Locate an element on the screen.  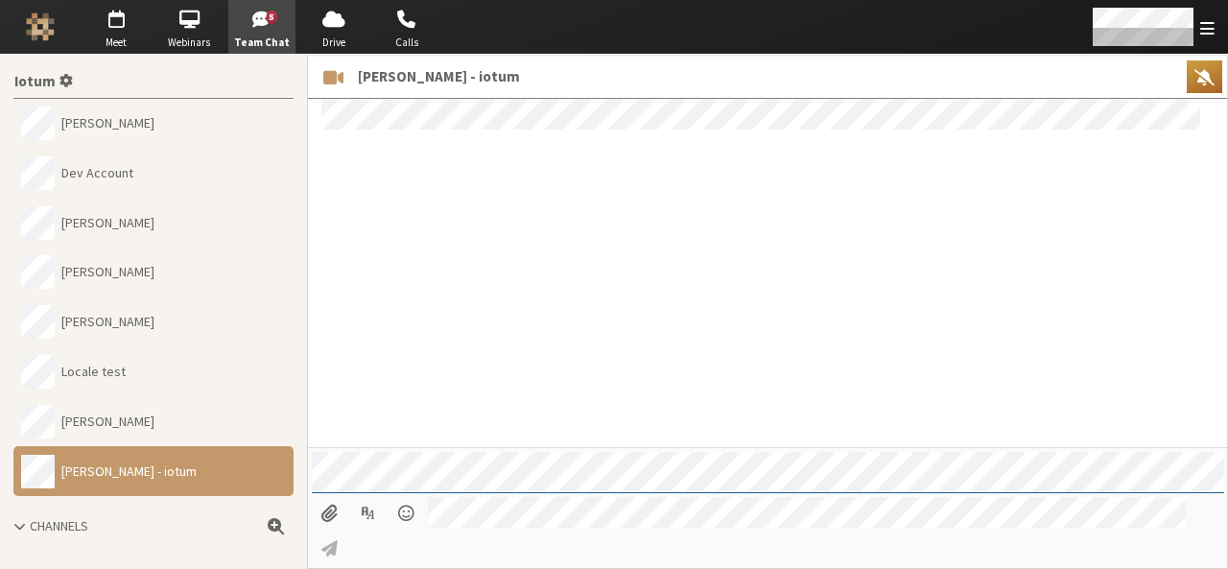
button: Open menu is located at coordinates (407, 513).